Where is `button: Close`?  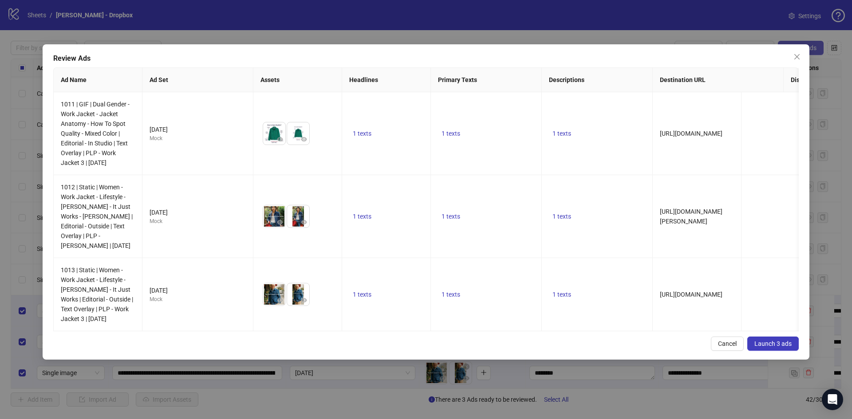 button: Close is located at coordinates (797, 57).